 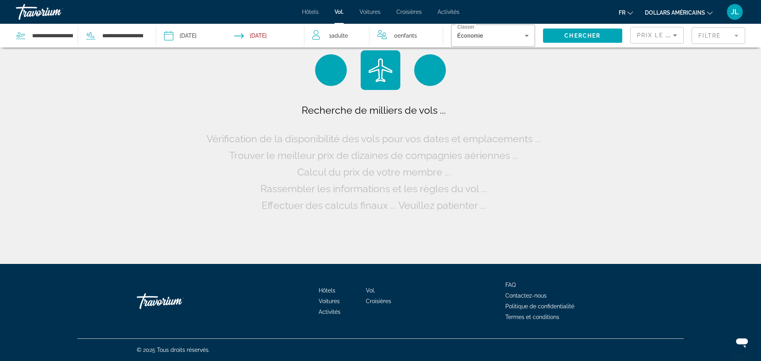 I want to click on font: fr, so click(x=622, y=13).